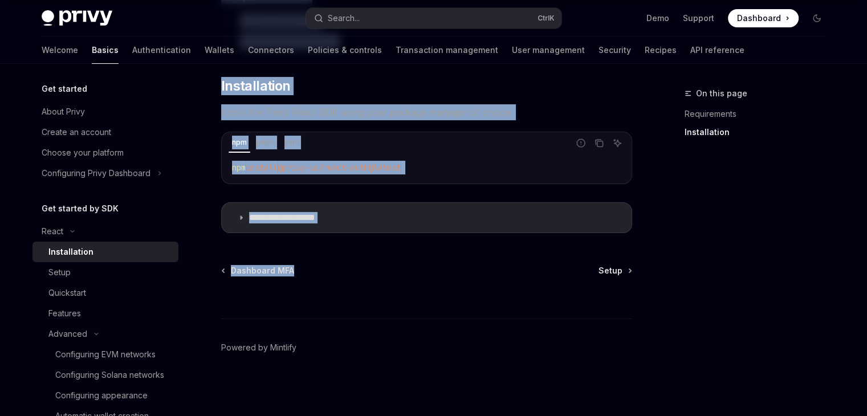 The image size is (867, 416). Describe the element at coordinates (239, 143) in the screenshot. I see `div: npm` at that location.